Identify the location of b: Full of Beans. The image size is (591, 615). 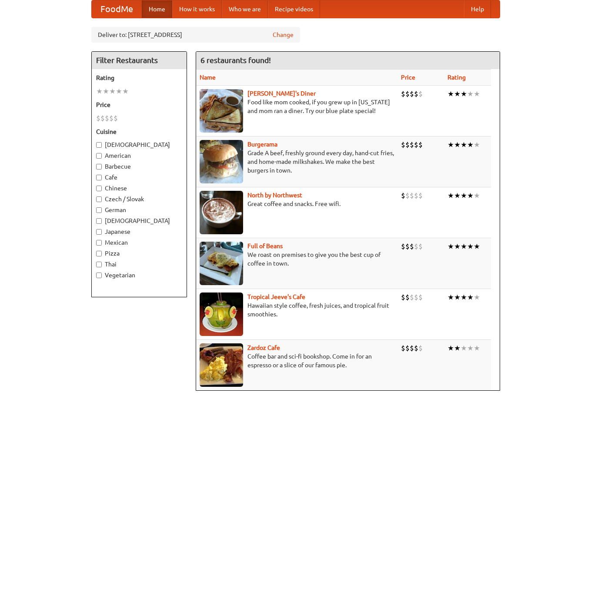
(265, 246).